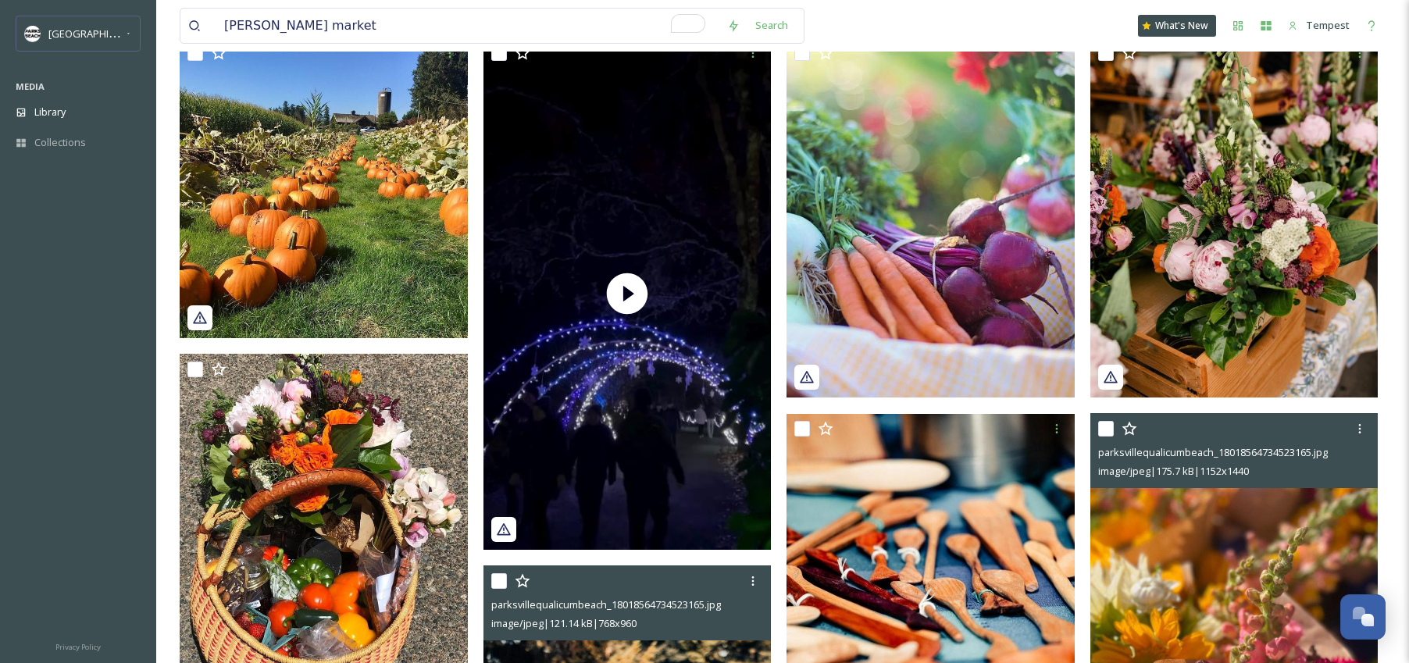 The width and height of the screenshot is (1409, 663). What do you see at coordinates (1177, 26) in the screenshot?
I see `div: What's New` at bounding box center [1177, 26].